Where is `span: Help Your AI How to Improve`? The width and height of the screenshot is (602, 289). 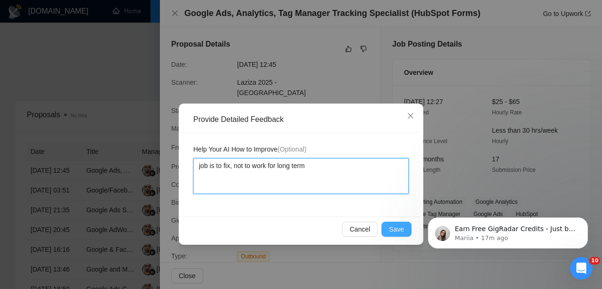 span: Help Your AI How to Improve is located at coordinates (250, 149).